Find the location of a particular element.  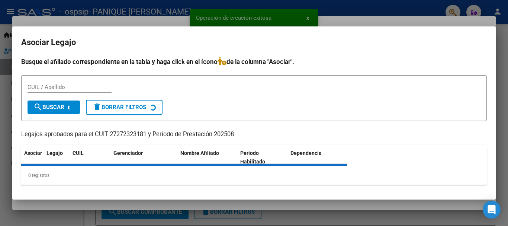

span: CUIL is located at coordinates (78, 153).